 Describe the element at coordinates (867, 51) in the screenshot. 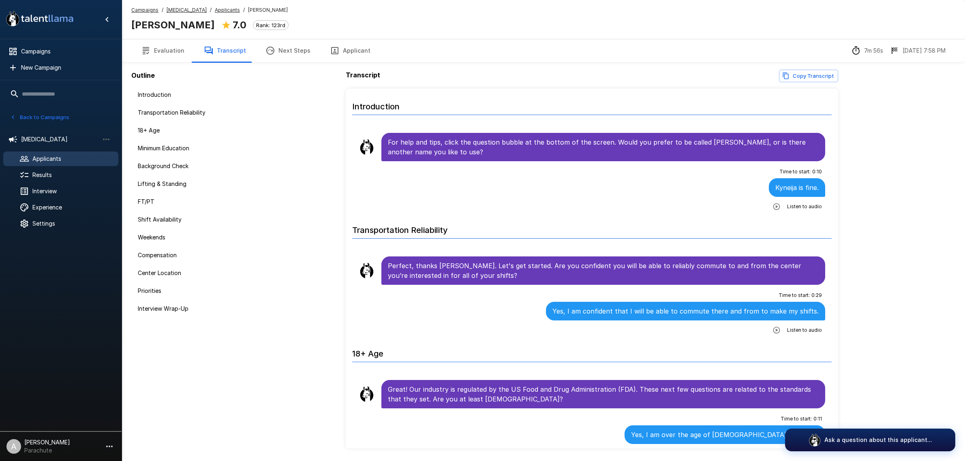

I see `div: The time between starting and completing the interview` at that location.